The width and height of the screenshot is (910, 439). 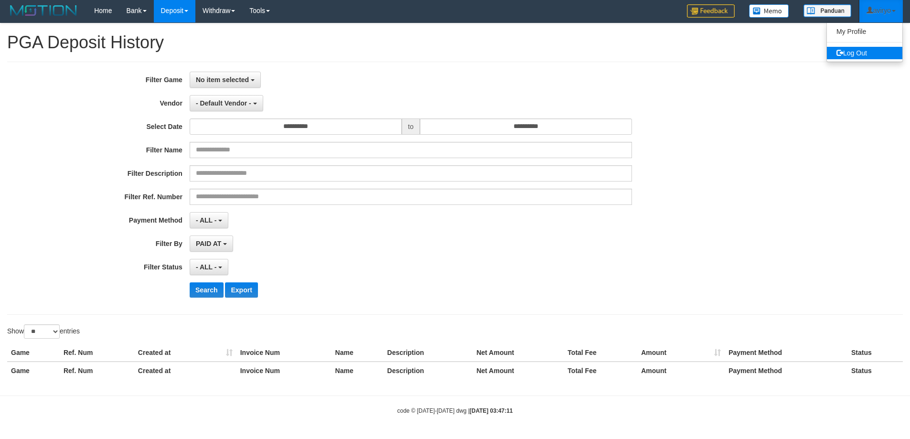 What do you see at coordinates (222, 80) in the screenshot?
I see `span: No item selected` at bounding box center [222, 80].